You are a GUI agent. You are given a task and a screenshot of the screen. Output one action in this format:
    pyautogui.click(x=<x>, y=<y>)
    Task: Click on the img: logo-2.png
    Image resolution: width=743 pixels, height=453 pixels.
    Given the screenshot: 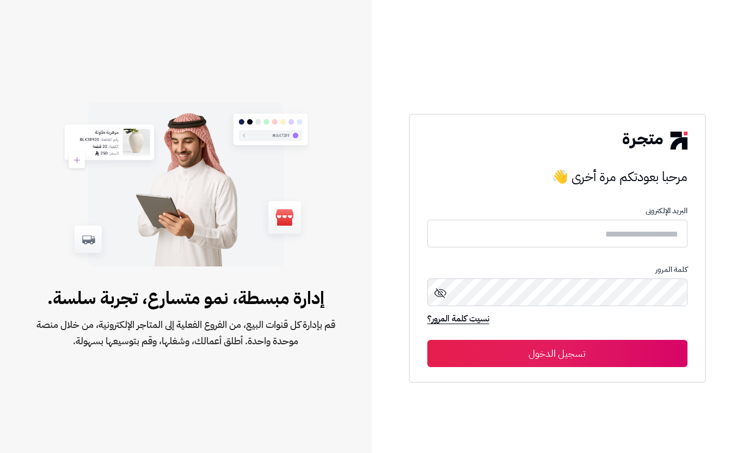 What is the action you would take?
    pyautogui.click(x=654, y=140)
    